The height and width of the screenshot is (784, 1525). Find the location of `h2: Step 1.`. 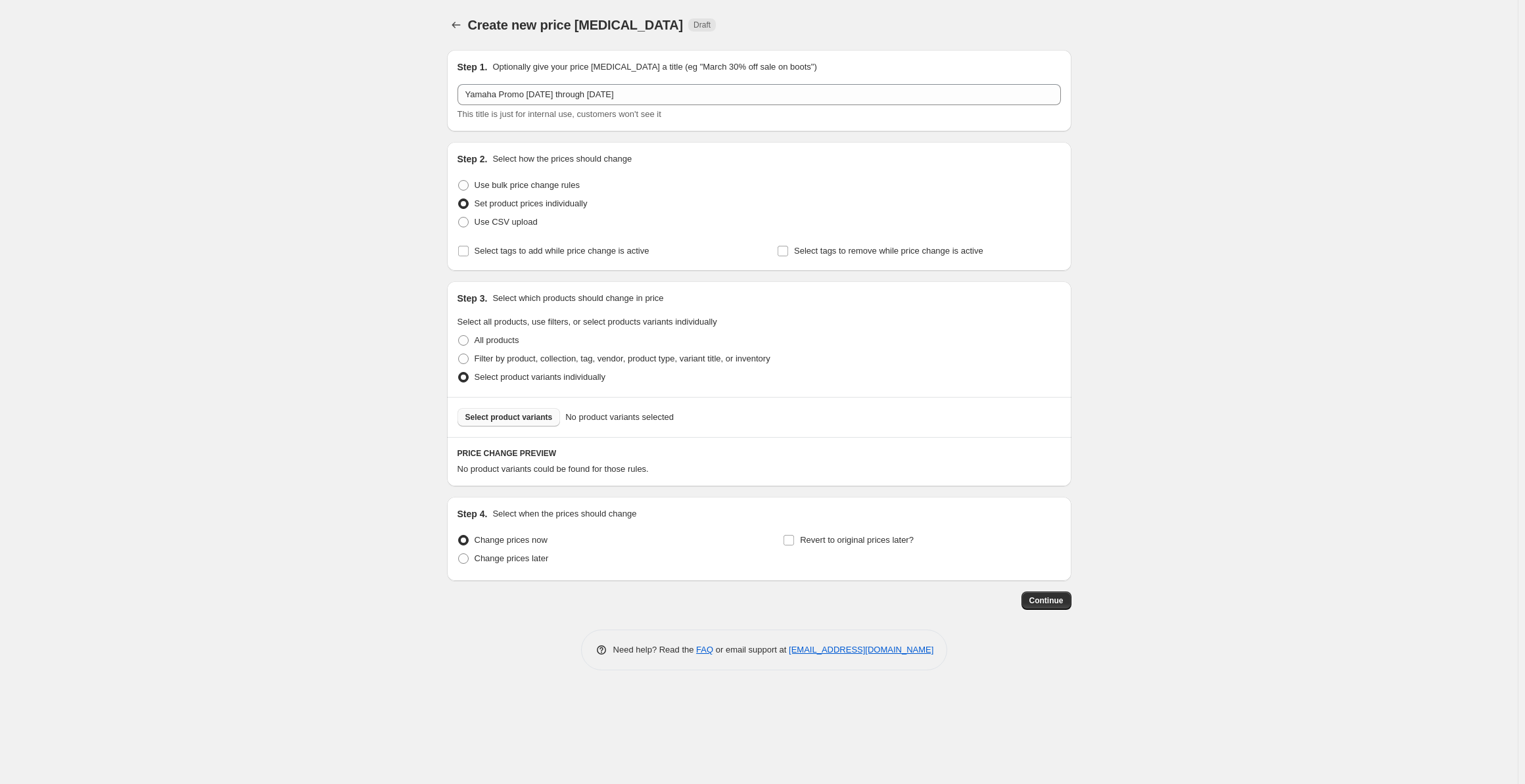

h2: Step 1. is located at coordinates (473, 67).